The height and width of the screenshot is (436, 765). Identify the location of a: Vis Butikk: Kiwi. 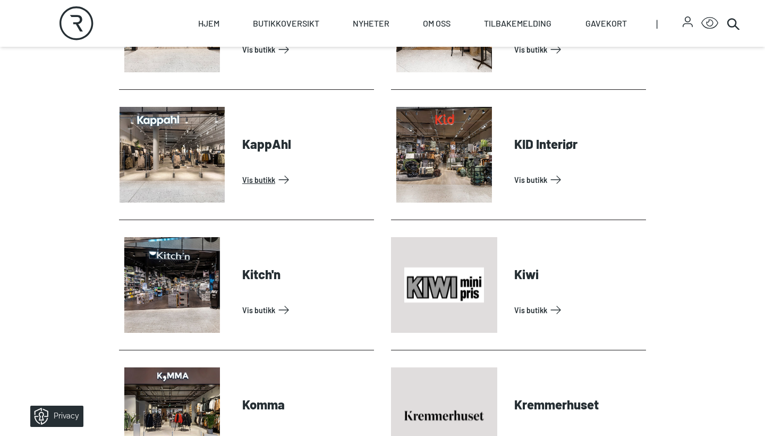
(578, 310).